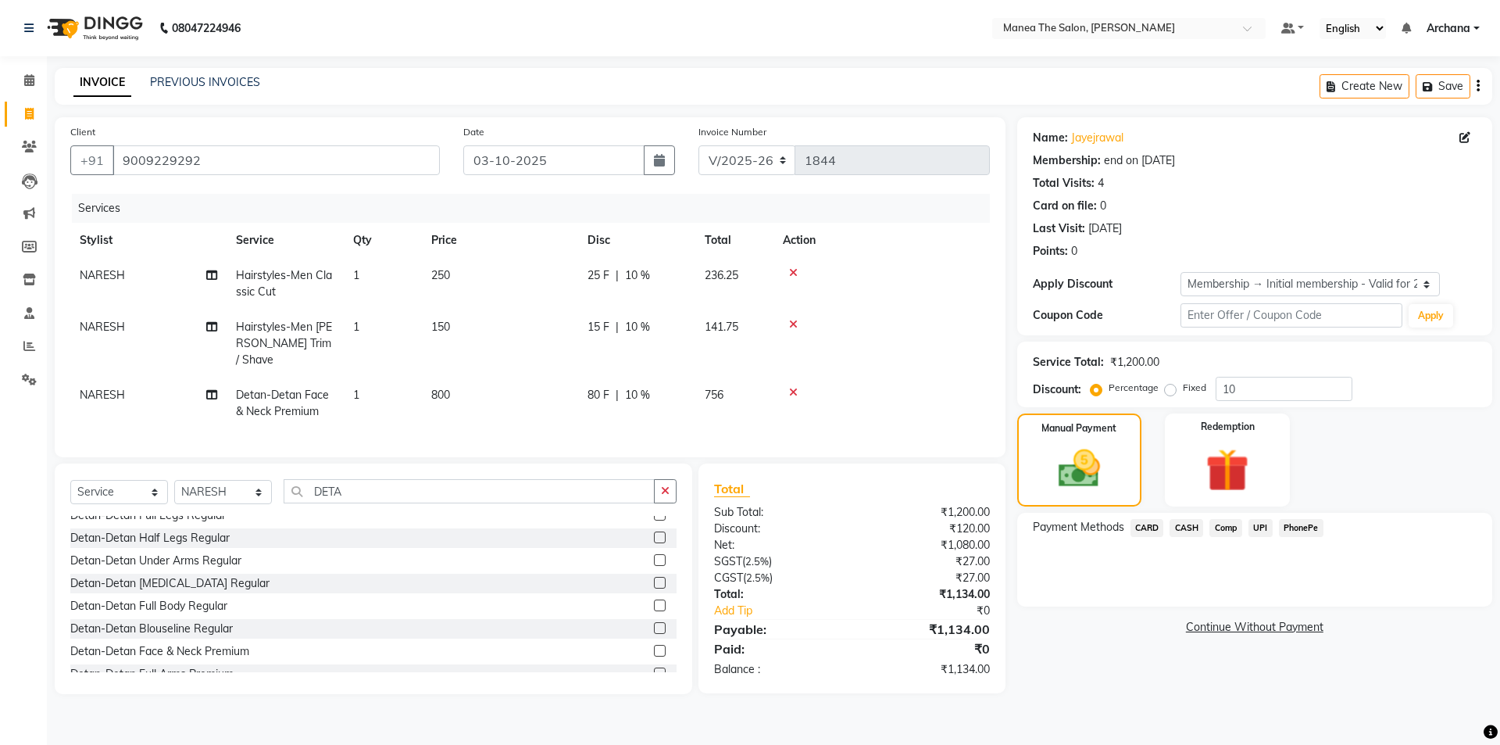 Image resolution: width=1500 pixels, height=745 pixels. What do you see at coordinates (1059, 228) in the screenshot?
I see `div: Last Visit:` at bounding box center [1059, 228].